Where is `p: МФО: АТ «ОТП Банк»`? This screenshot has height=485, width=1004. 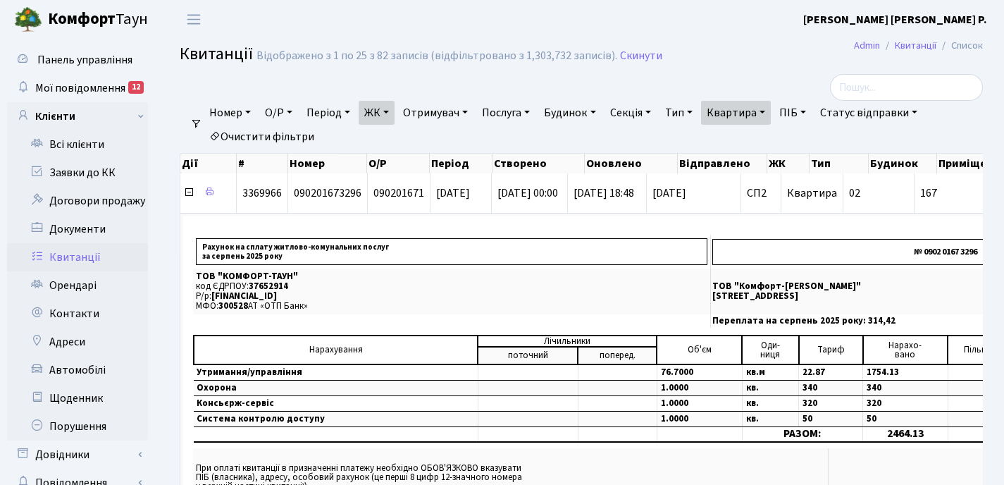 p: МФО: АТ «ОТП Банк» is located at coordinates (452, 306).